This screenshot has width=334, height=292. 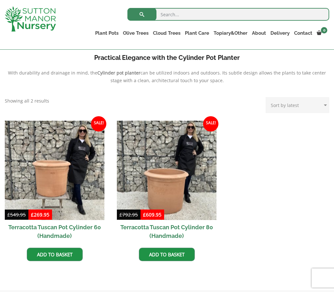 I want to click on a: Add to basket: “Terracotta Tuscan Pot Cylinder 60 (Handmade)”, so click(x=55, y=255).